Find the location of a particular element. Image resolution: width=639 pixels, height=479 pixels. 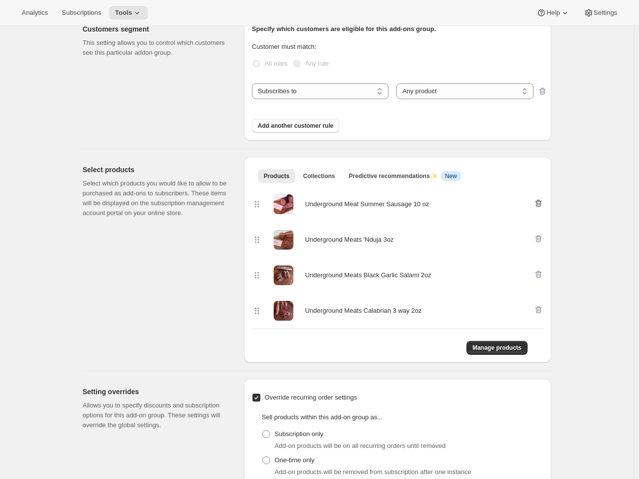

div: Underground Meats 'Nduja 3oz is located at coordinates (349, 240).